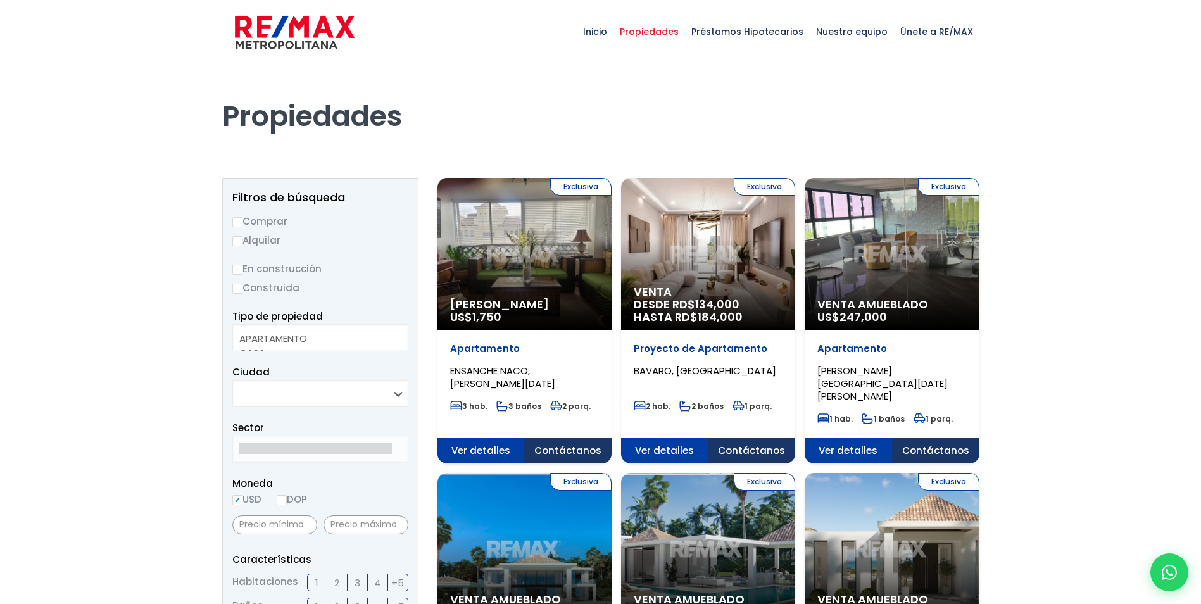 Image resolution: width=1201 pixels, height=604 pixels. I want to click on span: DESDE RD$, so click(708, 311).